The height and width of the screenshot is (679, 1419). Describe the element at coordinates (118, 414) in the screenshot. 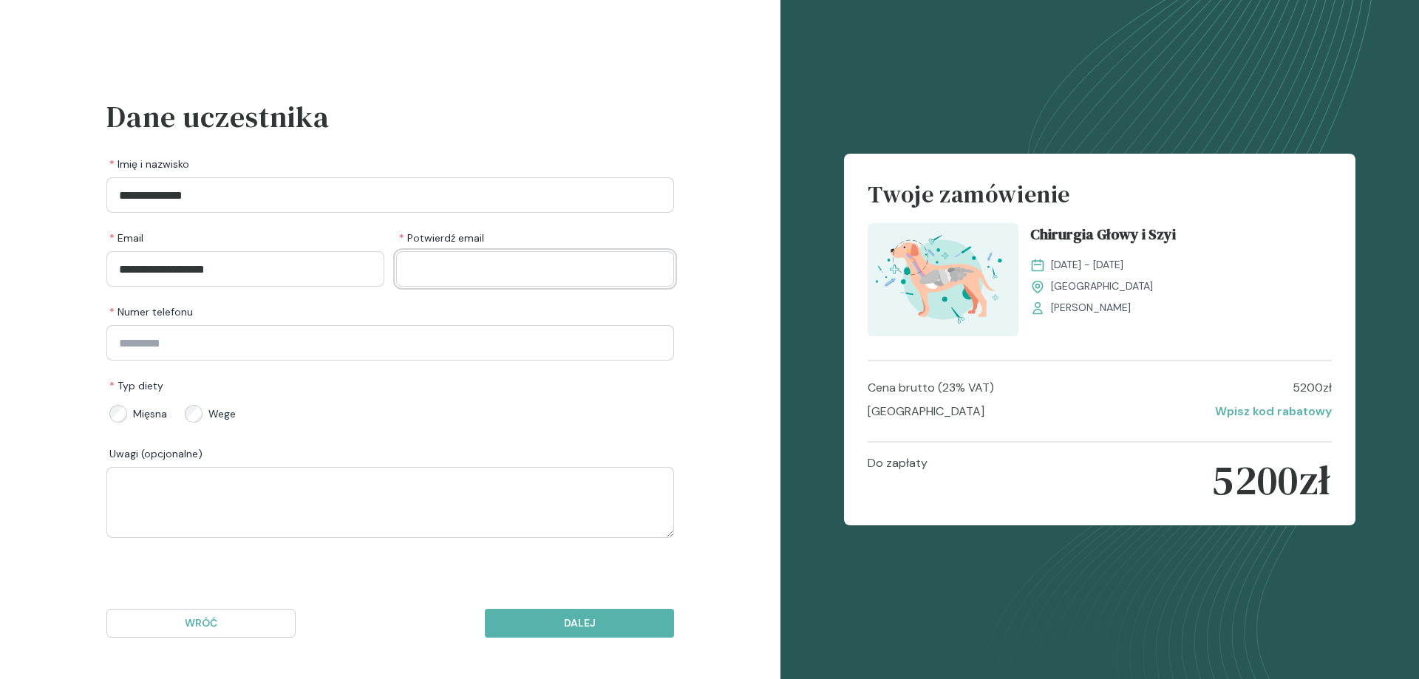

I see `input: Mięsna` at that location.